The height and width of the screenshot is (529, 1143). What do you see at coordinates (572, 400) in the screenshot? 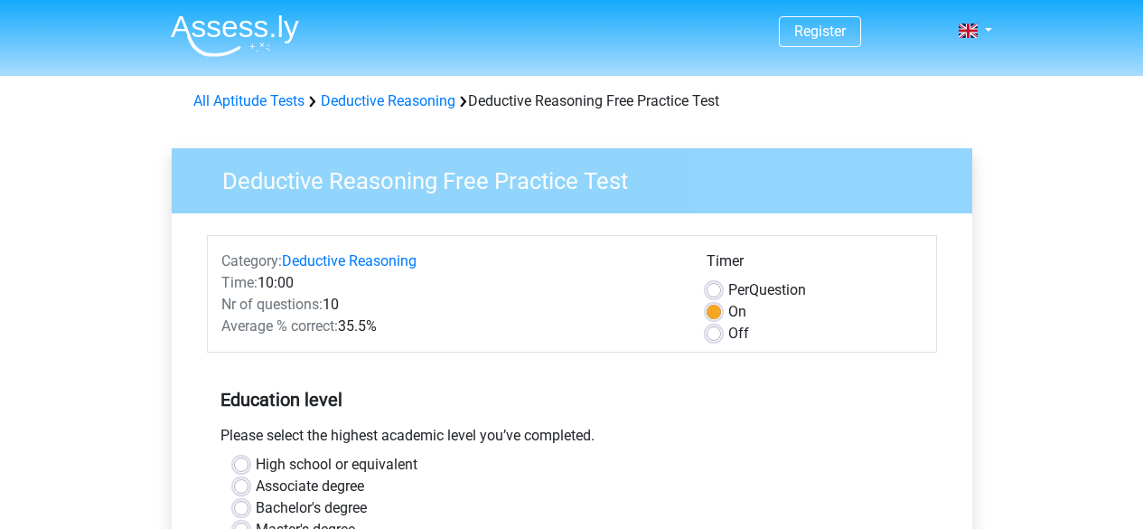
I see `h5: Education level` at bounding box center [572, 400].